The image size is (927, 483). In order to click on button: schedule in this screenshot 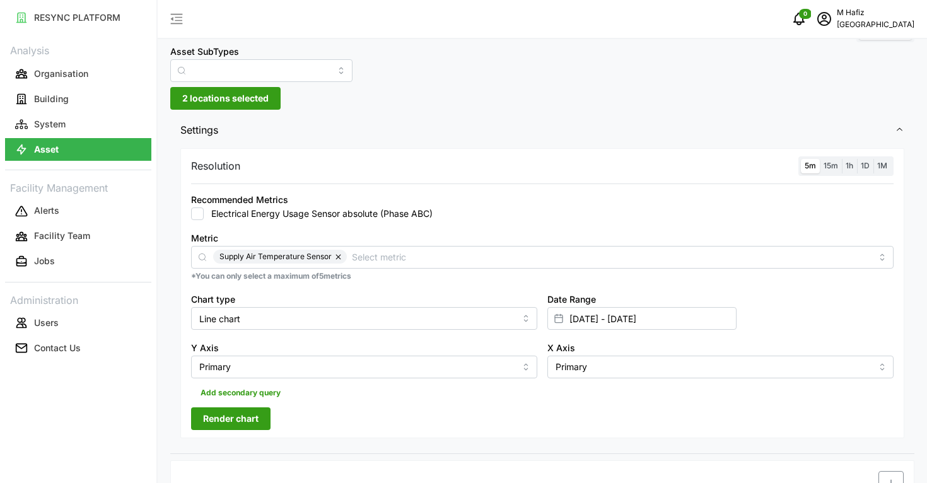, I will do `click(825, 19)`.